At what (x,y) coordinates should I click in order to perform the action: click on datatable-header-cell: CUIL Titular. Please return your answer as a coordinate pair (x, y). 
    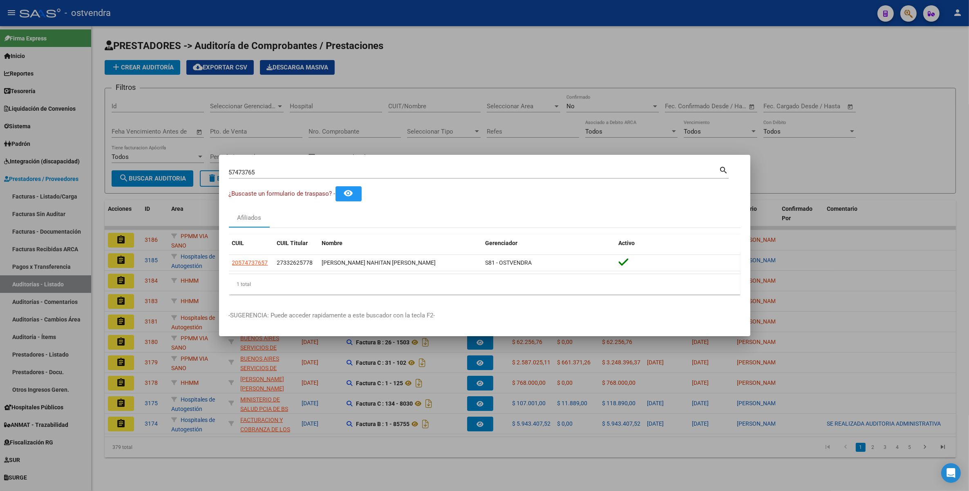
    Looking at the image, I should click on (296, 243).